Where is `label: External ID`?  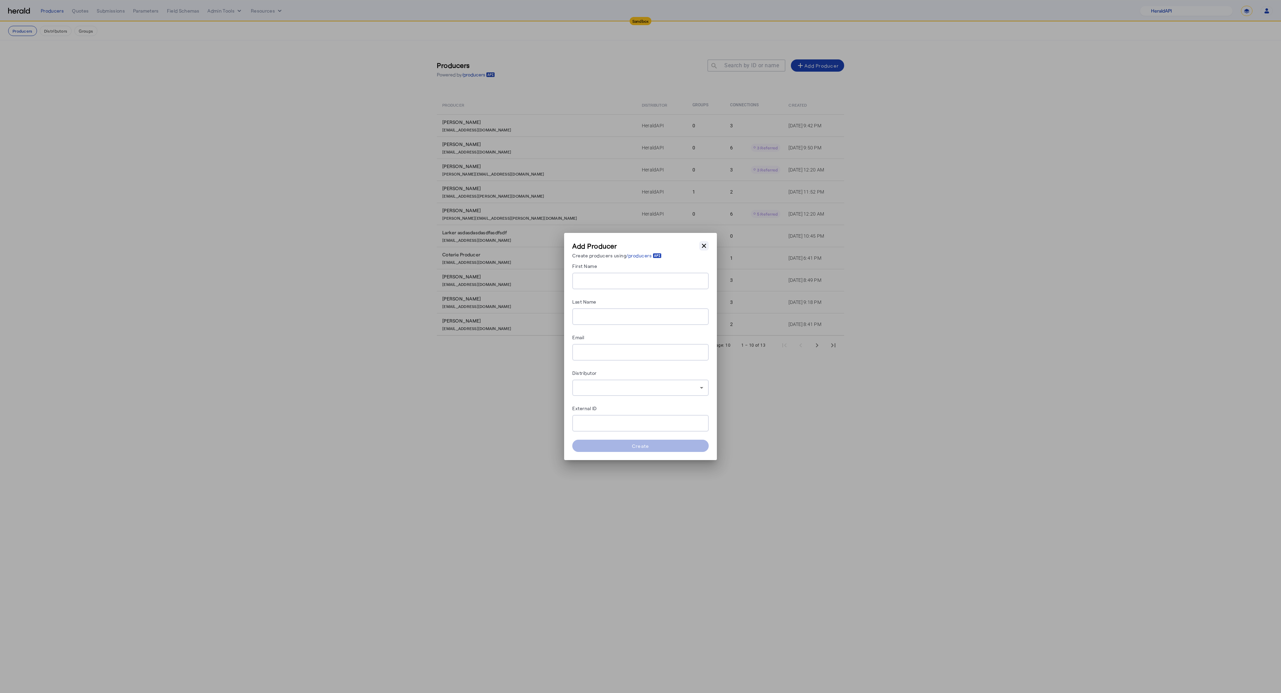
label: External ID is located at coordinates (585, 408).